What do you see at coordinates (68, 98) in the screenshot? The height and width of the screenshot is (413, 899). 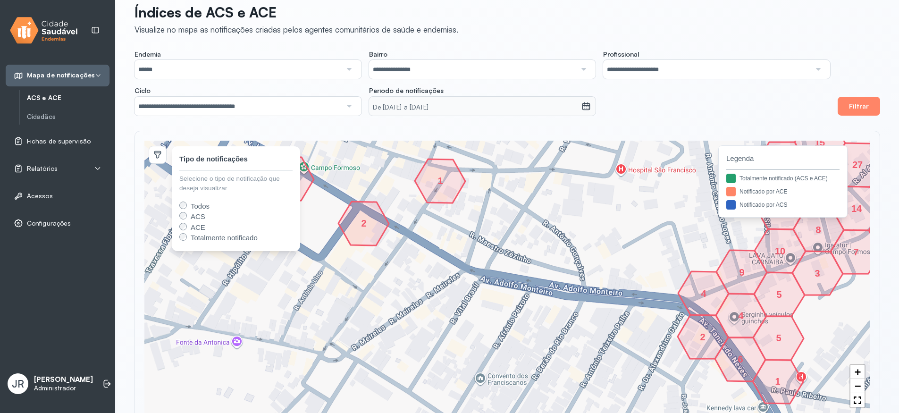 I see `a: ACS e ACE` at bounding box center [68, 98].